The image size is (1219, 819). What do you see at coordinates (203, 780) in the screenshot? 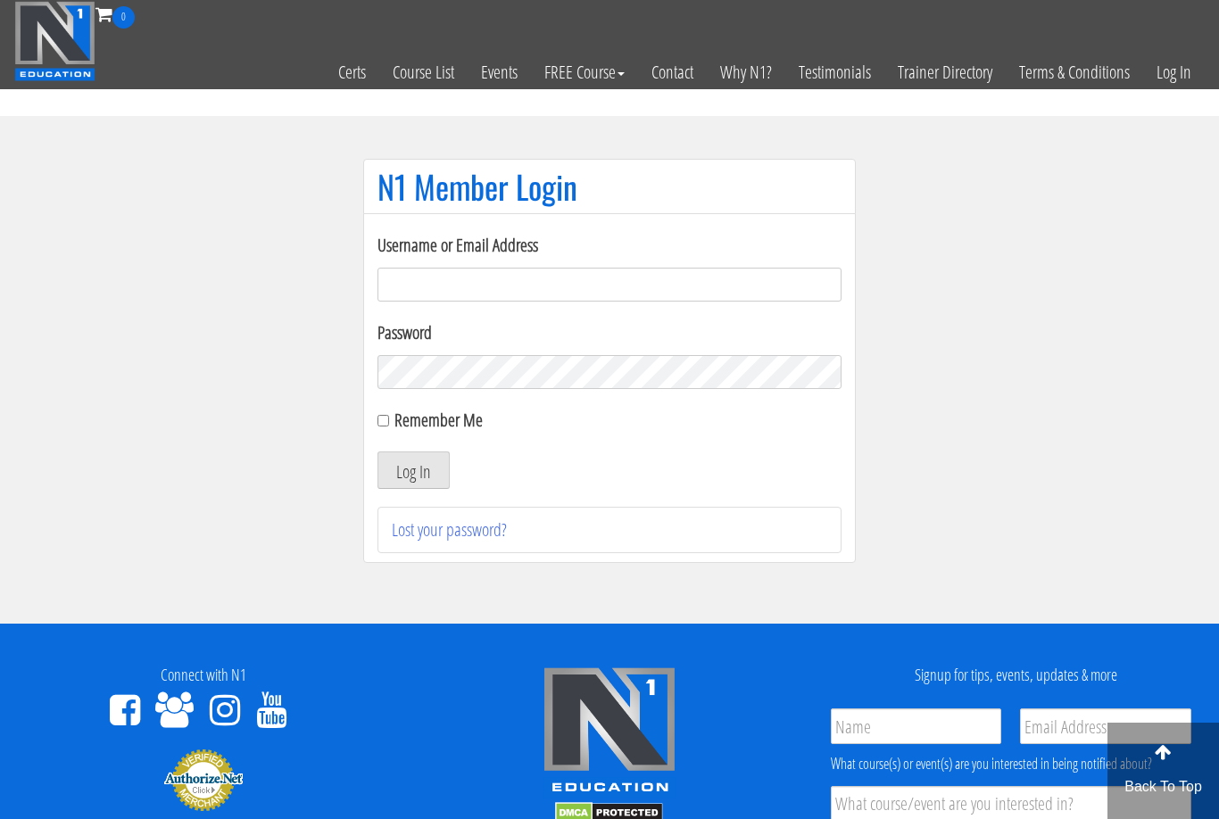
I see `img: Authorize.Net Merchant - Click to Verify` at bounding box center [203, 780].